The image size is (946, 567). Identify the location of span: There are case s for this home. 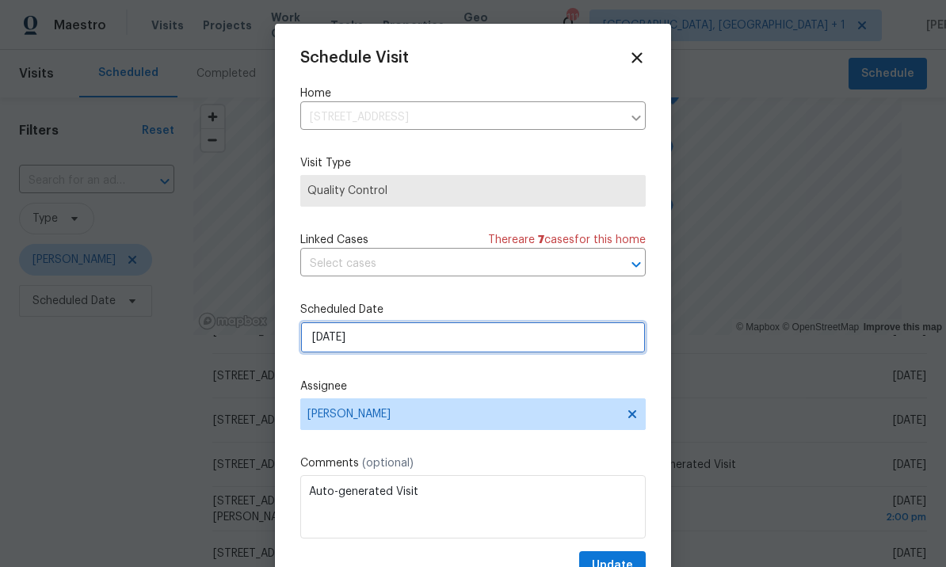
(567, 240).